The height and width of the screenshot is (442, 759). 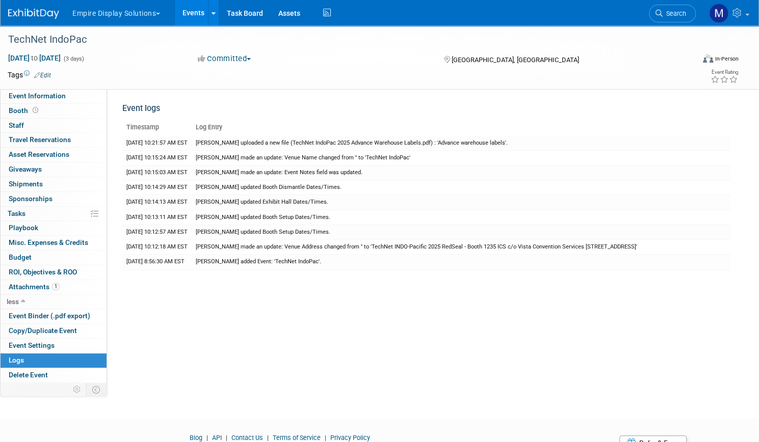 I want to click on a: Travel Reservations, so click(x=53, y=140).